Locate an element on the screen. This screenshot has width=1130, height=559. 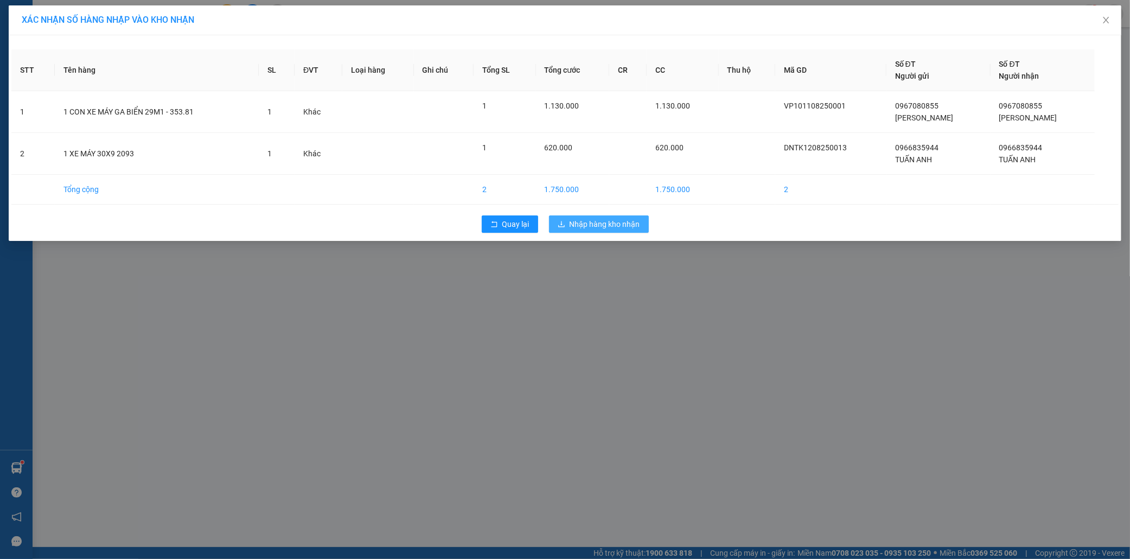
th: CR is located at coordinates (628, 70).